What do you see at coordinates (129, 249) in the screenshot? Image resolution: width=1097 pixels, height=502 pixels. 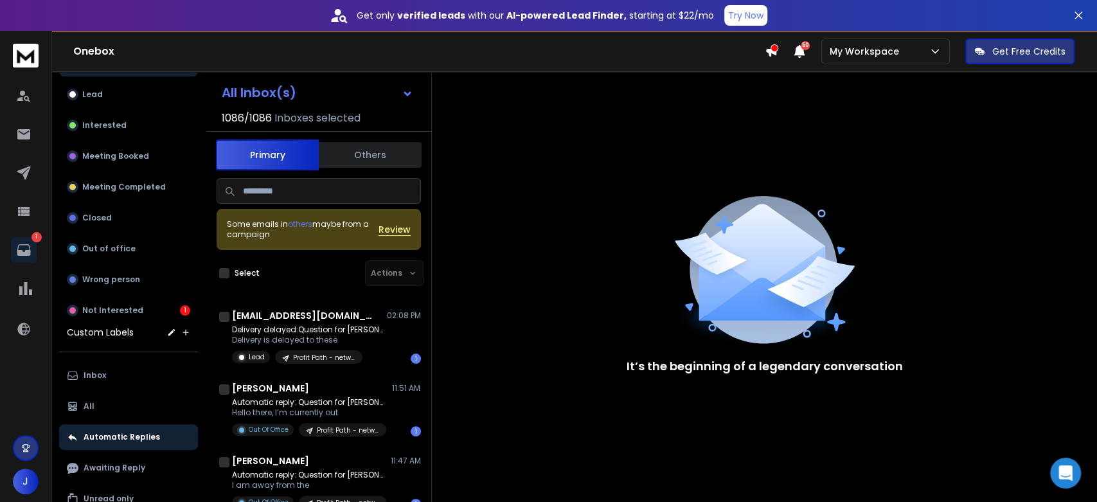 I see `button: Out of office` at bounding box center [129, 249].